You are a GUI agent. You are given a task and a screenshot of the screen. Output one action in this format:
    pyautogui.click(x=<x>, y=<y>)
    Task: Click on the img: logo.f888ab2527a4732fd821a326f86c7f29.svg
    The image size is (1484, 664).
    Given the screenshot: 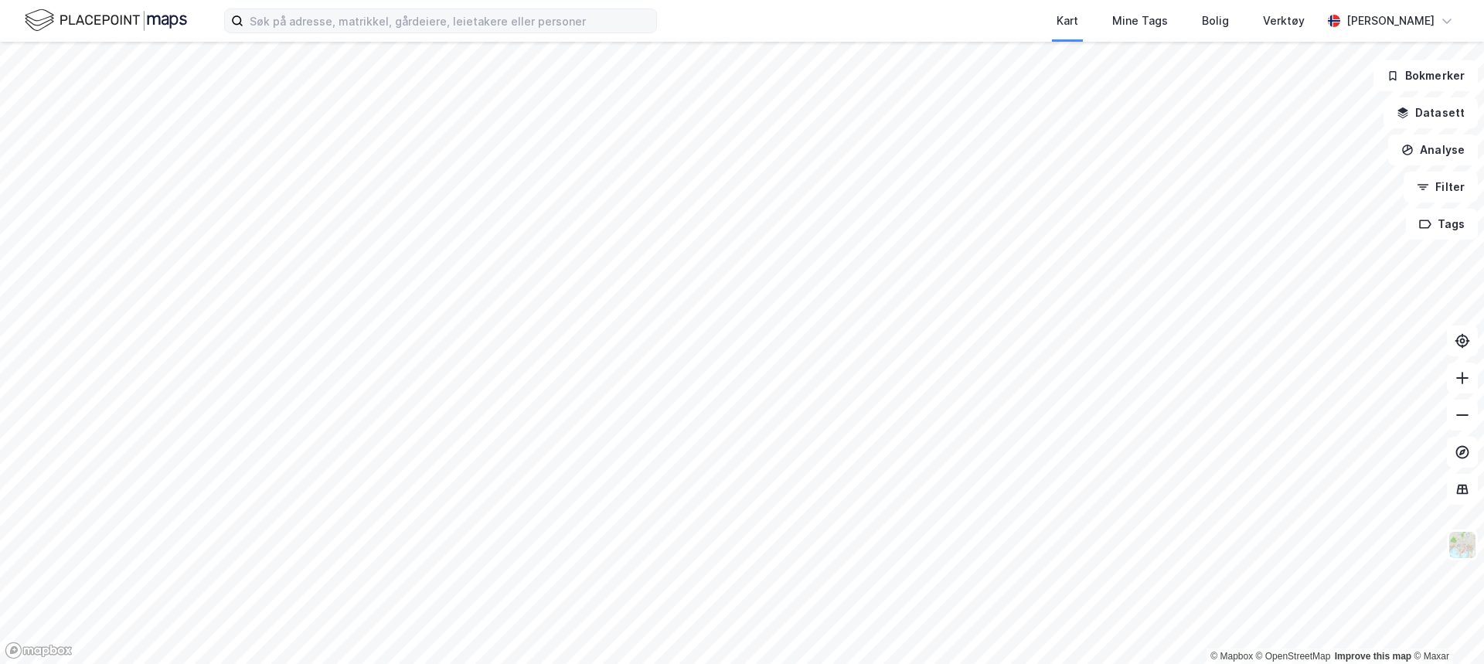 What is the action you would take?
    pyautogui.click(x=106, y=20)
    